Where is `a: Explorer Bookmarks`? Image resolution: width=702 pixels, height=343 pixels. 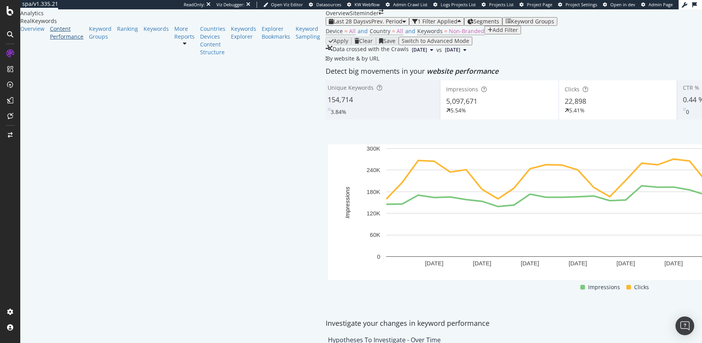
a: Explorer Bookmarks is located at coordinates (276, 33).